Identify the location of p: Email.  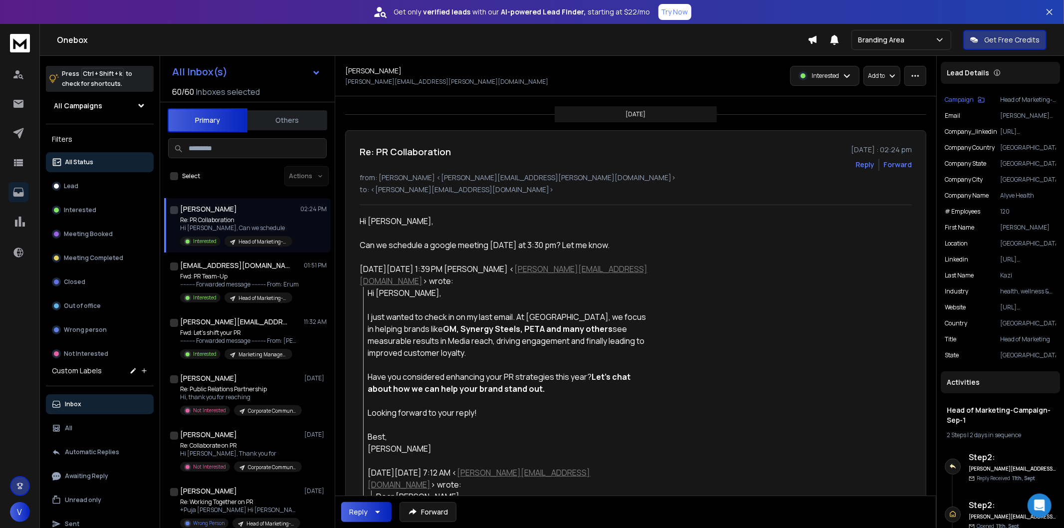
(952, 116).